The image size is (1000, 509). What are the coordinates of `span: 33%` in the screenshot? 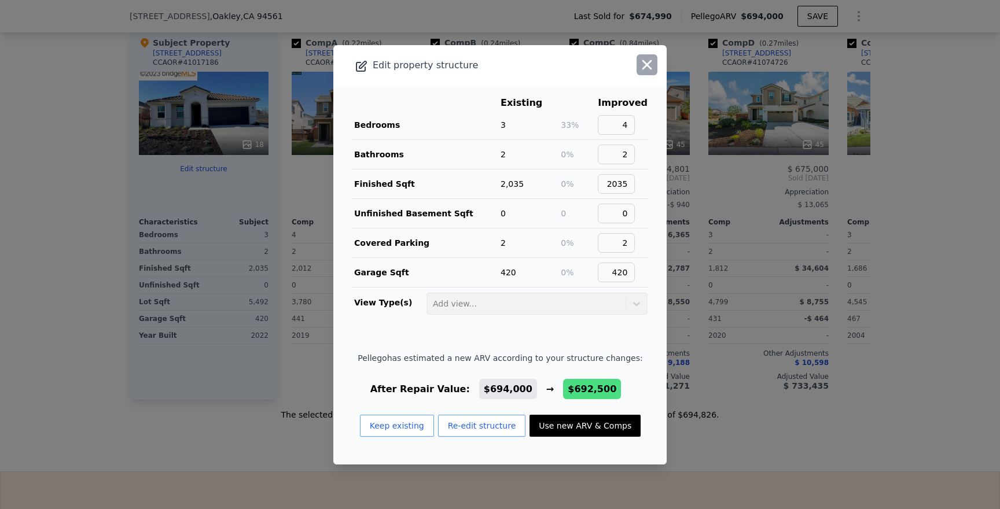 It's located at (569, 125).